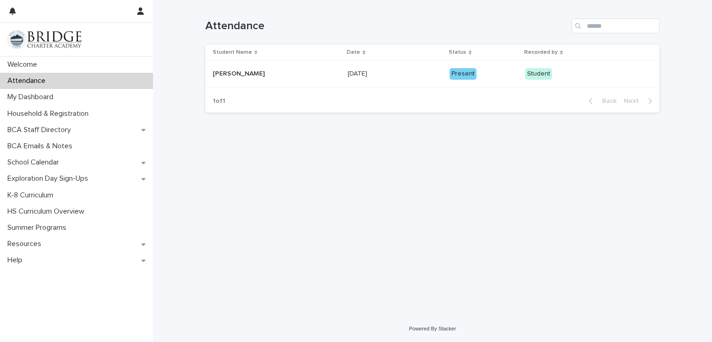  What do you see at coordinates (42, 146) in the screenshot?
I see `p: BCA Emails & Notes` at bounding box center [42, 146].